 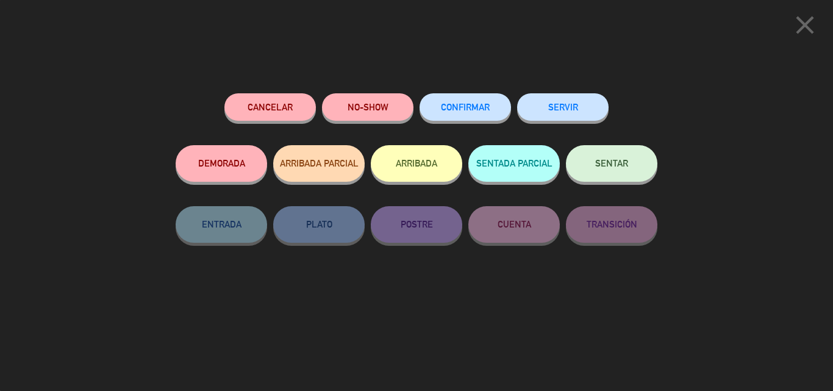 I want to click on span: ARRIBADA PARCIAL, so click(x=319, y=163).